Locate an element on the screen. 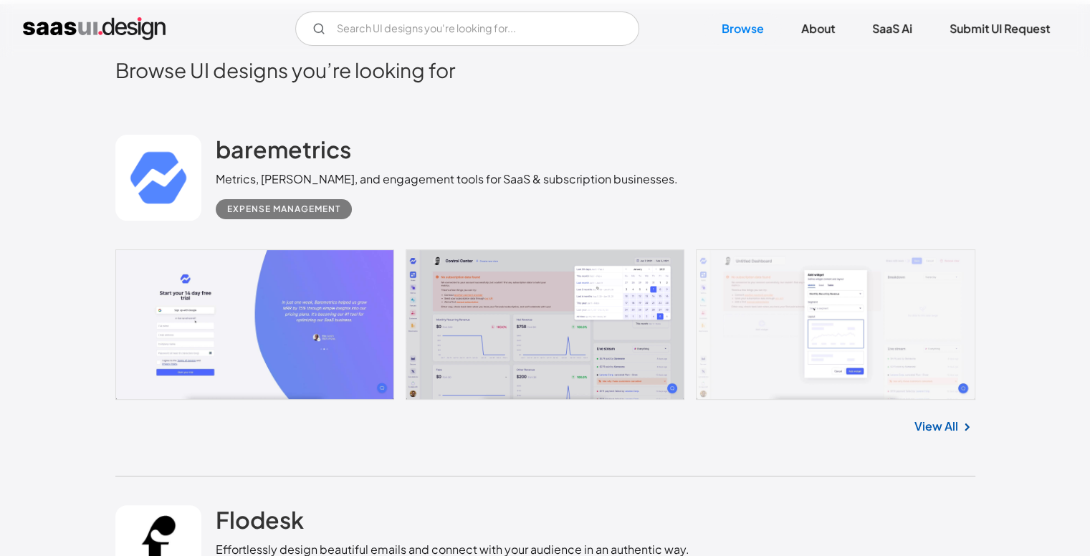 The image size is (1090, 556). a: Submit UI Request is located at coordinates (1000, 29).